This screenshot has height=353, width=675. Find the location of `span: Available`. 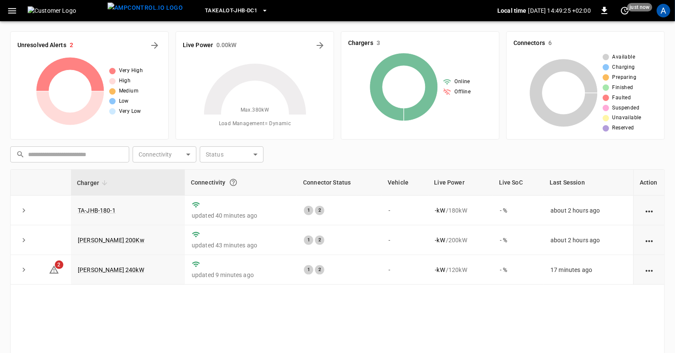

span: Available is located at coordinates (624, 57).